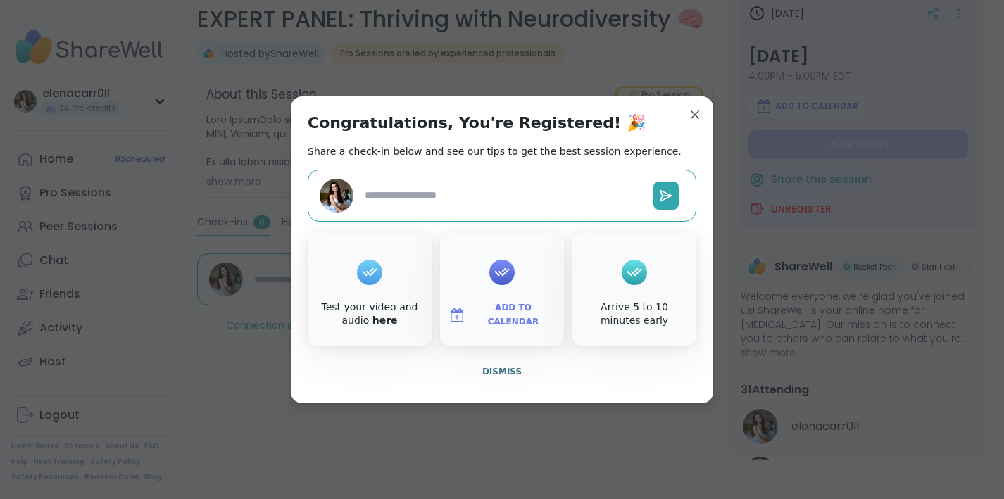 This screenshot has width=1004, height=499. Describe the element at coordinates (370, 314) in the screenshot. I see `div: Test your video and audio` at that location.